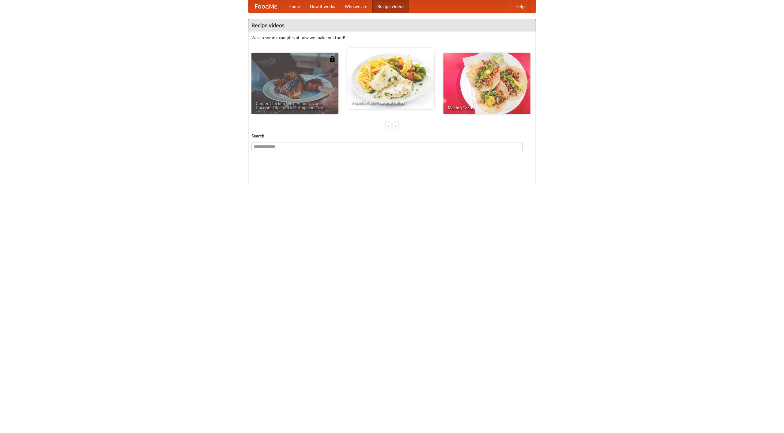 This screenshot has width=784, height=433. What do you see at coordinates (322, 6) in the screenshot?
I see `a: How it works` at bounding box center [322, 6].